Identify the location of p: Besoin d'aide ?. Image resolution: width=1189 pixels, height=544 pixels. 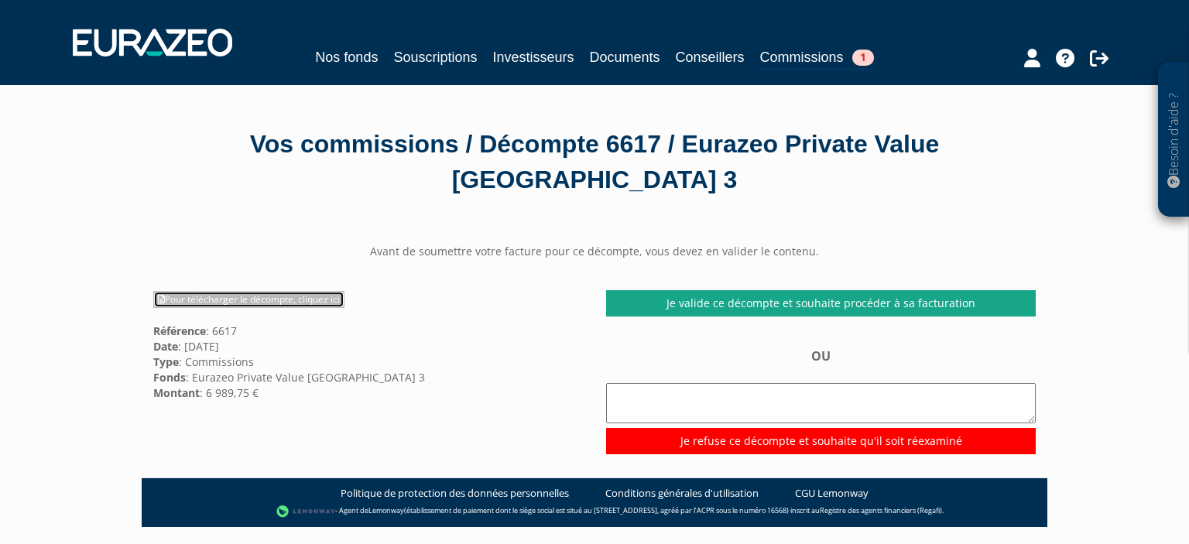
(1174, 140).